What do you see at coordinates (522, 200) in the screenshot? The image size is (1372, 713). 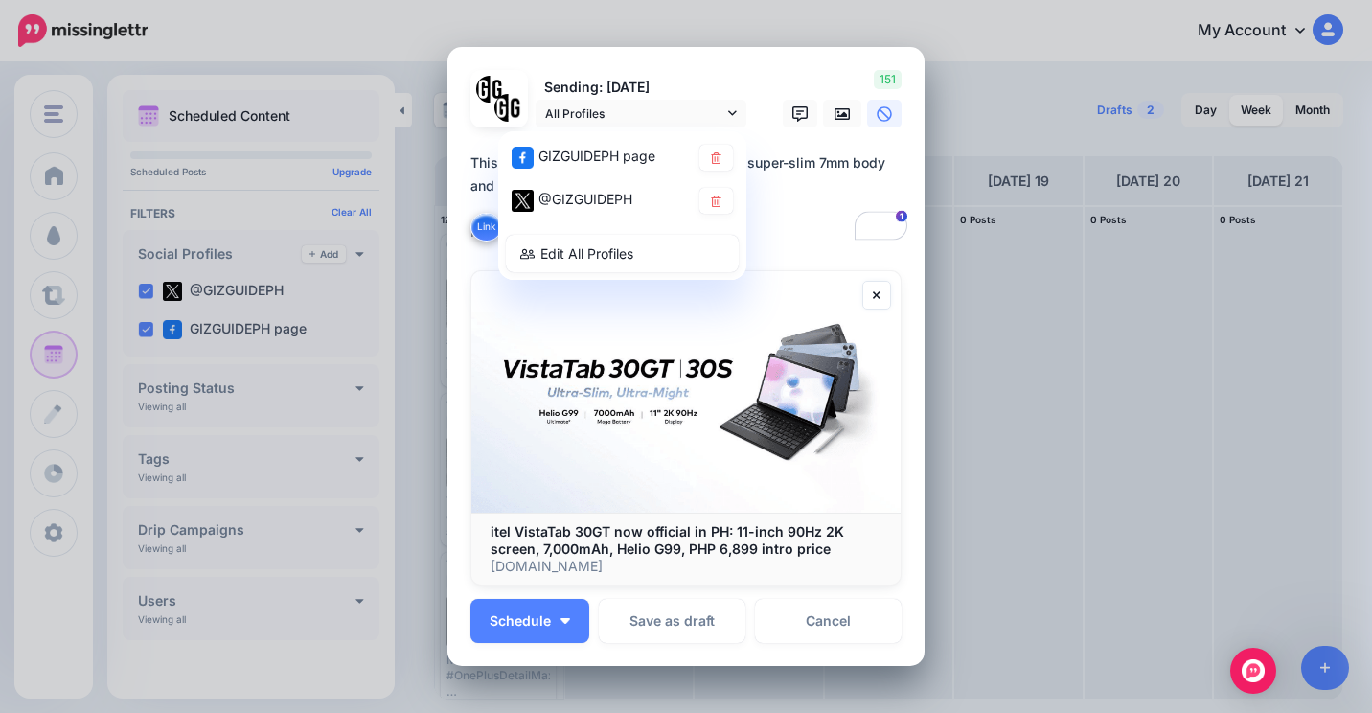 I see `img: twitter-square.png` at bounding box center [522, 200].